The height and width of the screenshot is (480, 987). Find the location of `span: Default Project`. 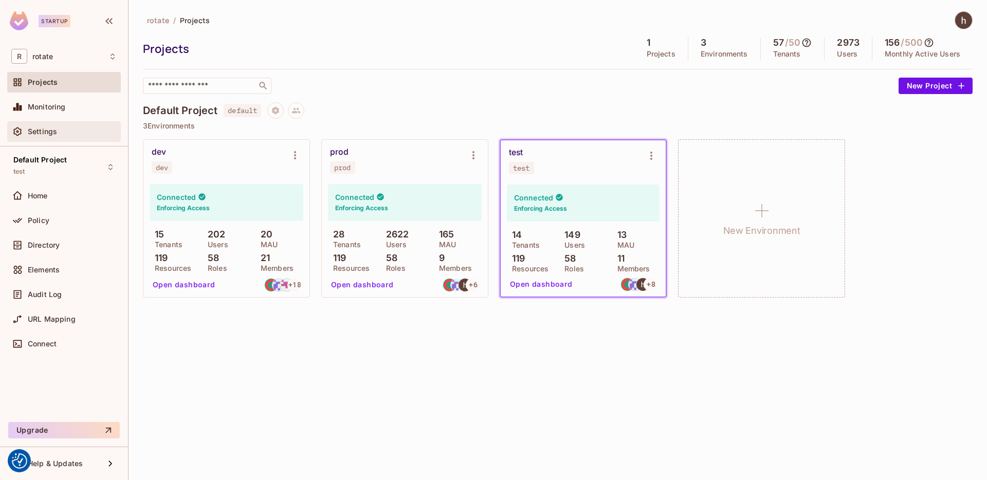

span: Default Project is located at coordinates (40, 160).